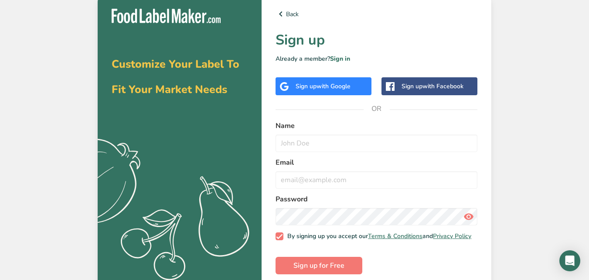 The height and width of the screenshot is (280, 589). I want to click on span: with Google, so click(334, 86).